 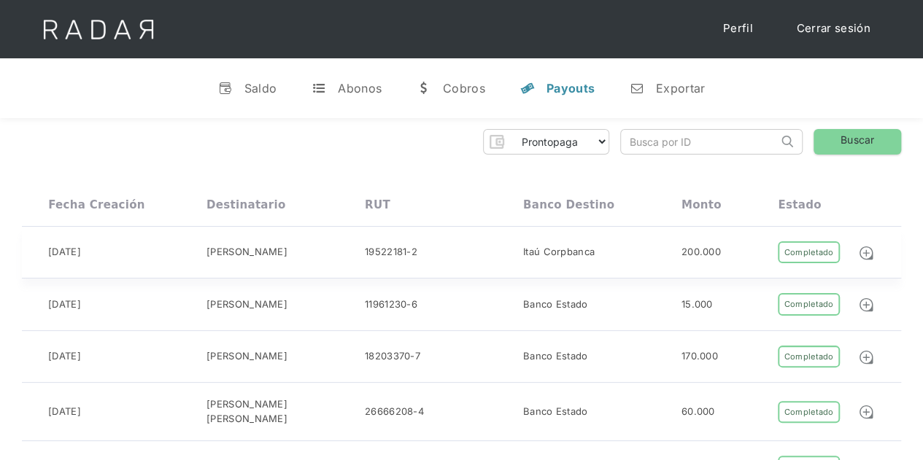 What do you see at coordinates (96, 205) in the screenshot?
I see `div: Fecha creación` at bounding box center [96, 205].